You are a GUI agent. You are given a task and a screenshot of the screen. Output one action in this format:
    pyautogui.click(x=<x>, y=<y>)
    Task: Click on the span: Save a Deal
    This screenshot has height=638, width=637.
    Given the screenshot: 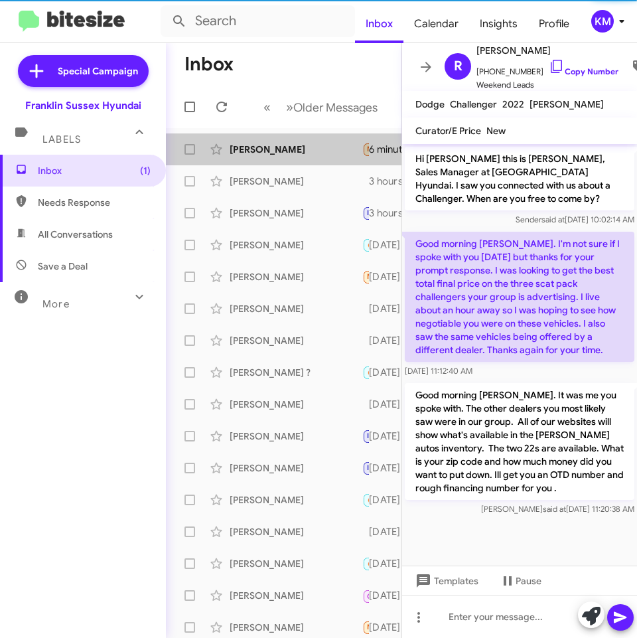 What is the action you would take?
    pyautogui.click(x=62, y=266)
    